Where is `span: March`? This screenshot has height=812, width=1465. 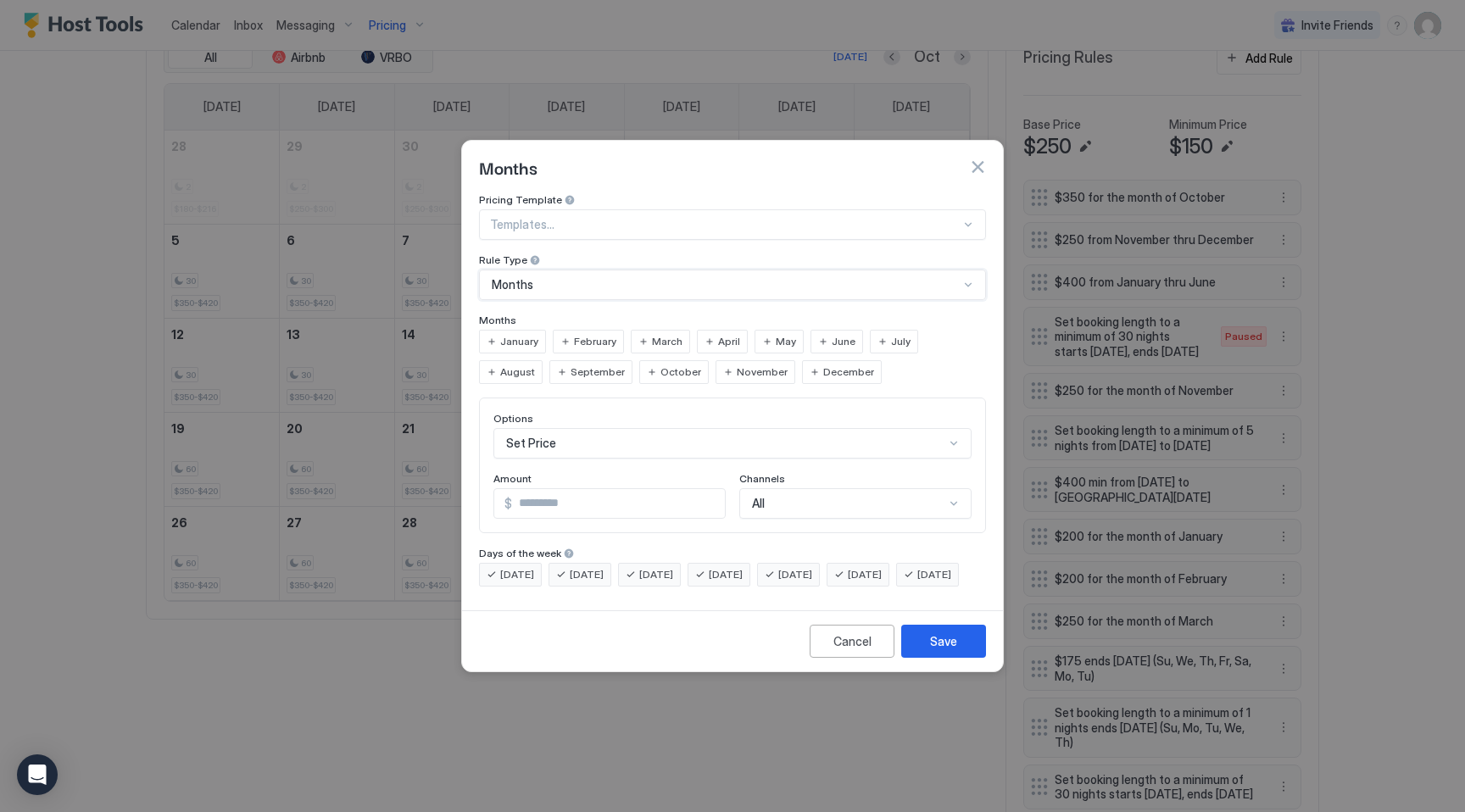
span: March is located at coordinates (667, 341).